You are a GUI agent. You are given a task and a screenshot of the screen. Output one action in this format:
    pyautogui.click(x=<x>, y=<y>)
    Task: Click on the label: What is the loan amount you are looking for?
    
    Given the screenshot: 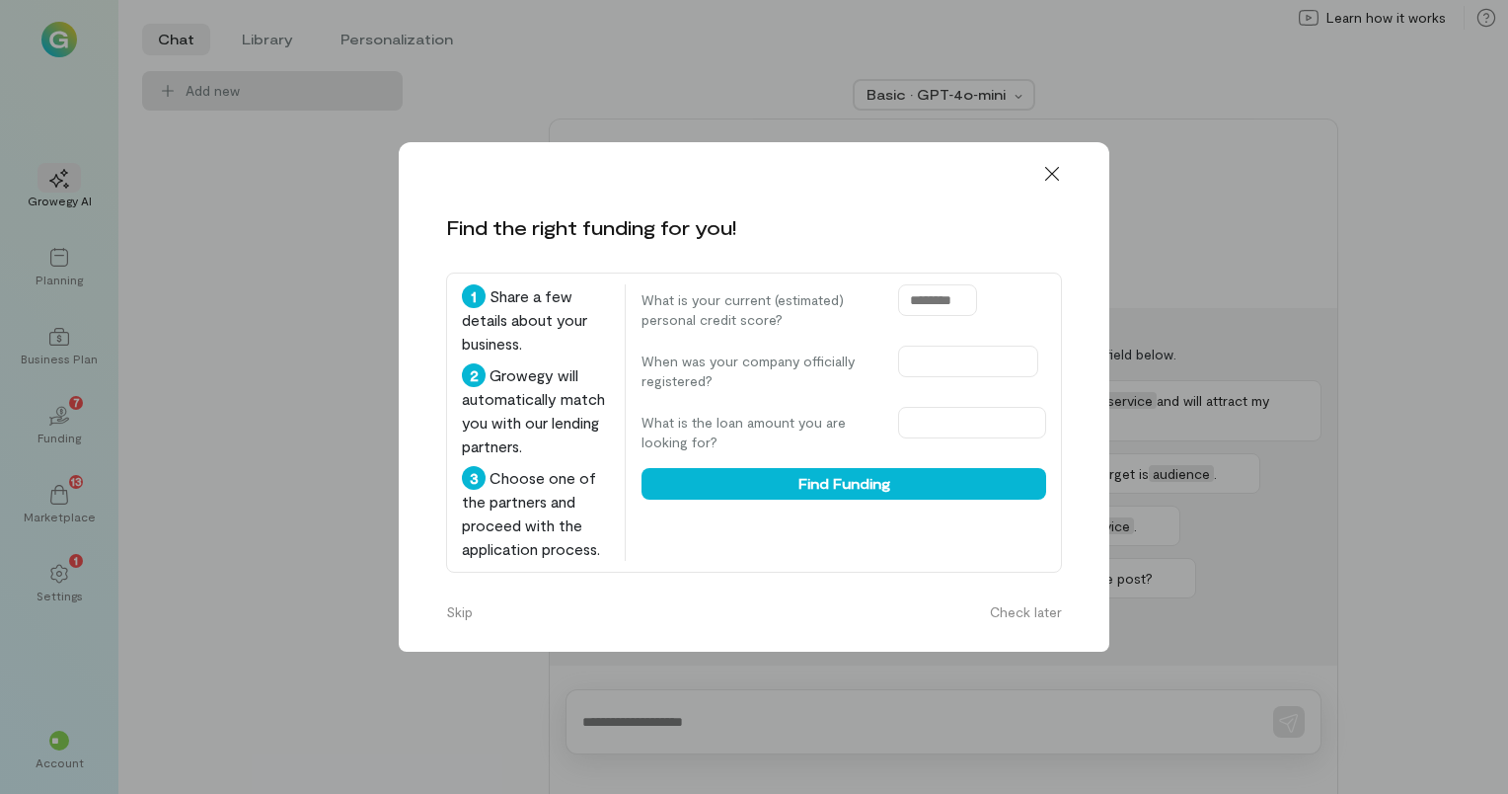 What is the action you would take?
    pyautogui.click(x=760, y=432)
    